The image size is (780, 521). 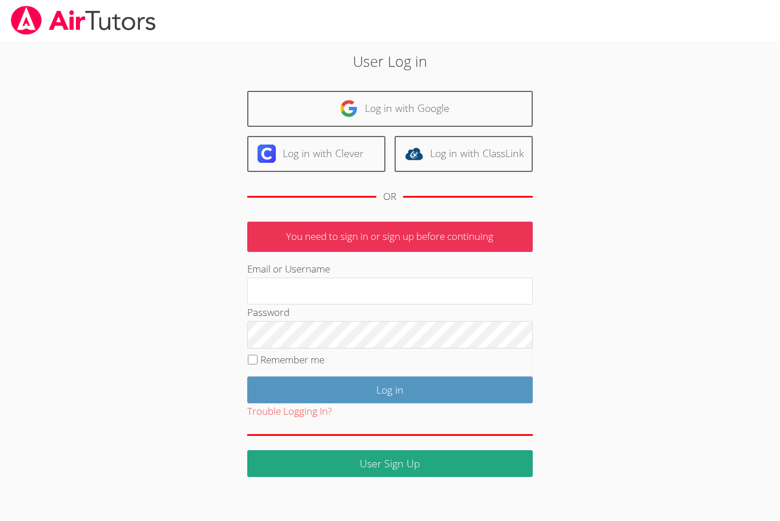 What do you see at coordinates (390, 61) in the screenshot?
I see `h2: User Log in` at bounding box center [390, 61].